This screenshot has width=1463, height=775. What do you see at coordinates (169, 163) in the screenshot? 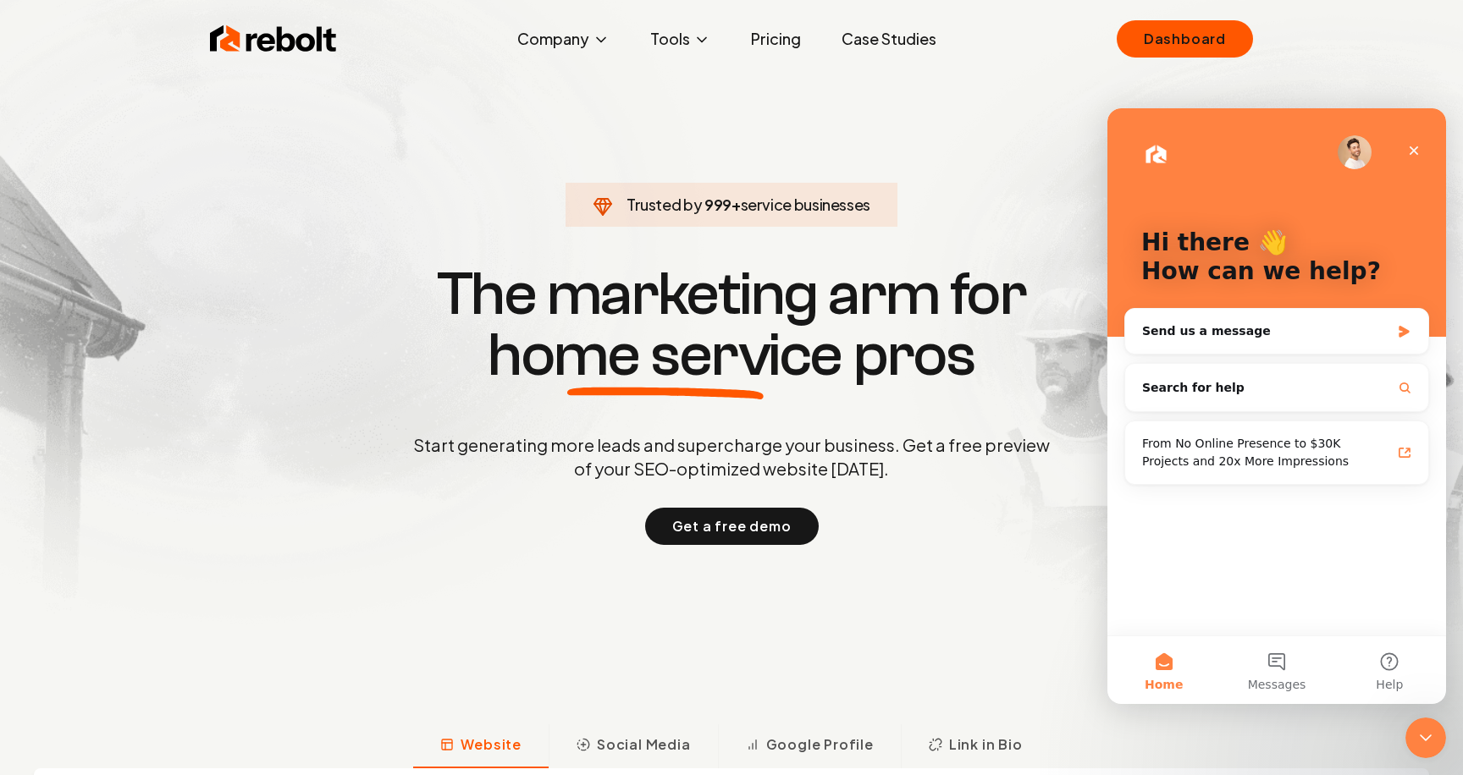
I see `p: How can we help?` at bounding box center [169, 163].